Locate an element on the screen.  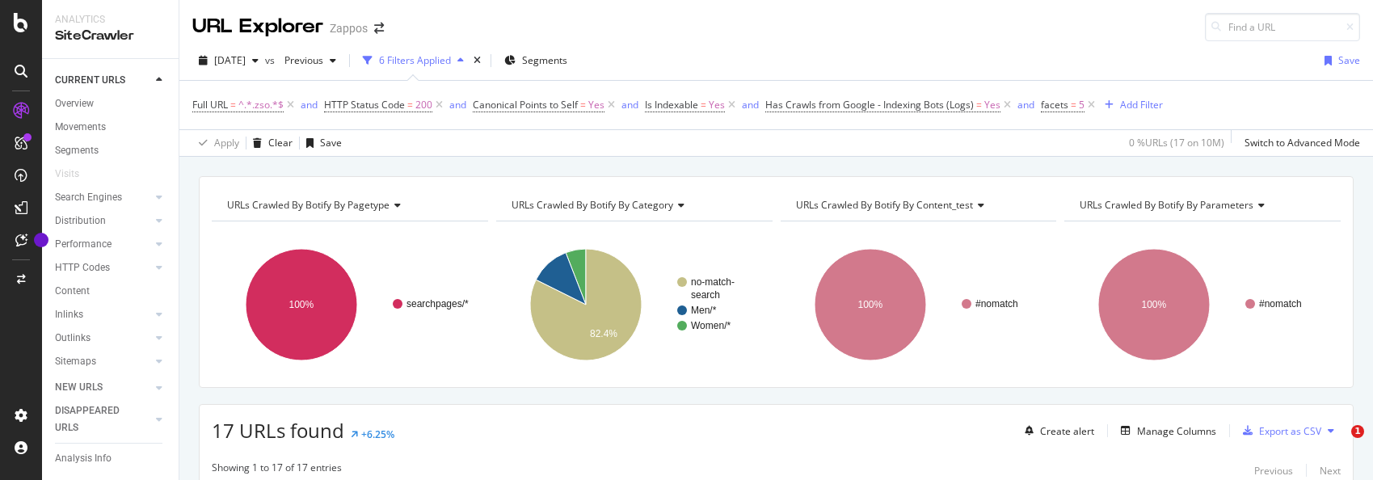
text: search is located at coordinates (706, 295).